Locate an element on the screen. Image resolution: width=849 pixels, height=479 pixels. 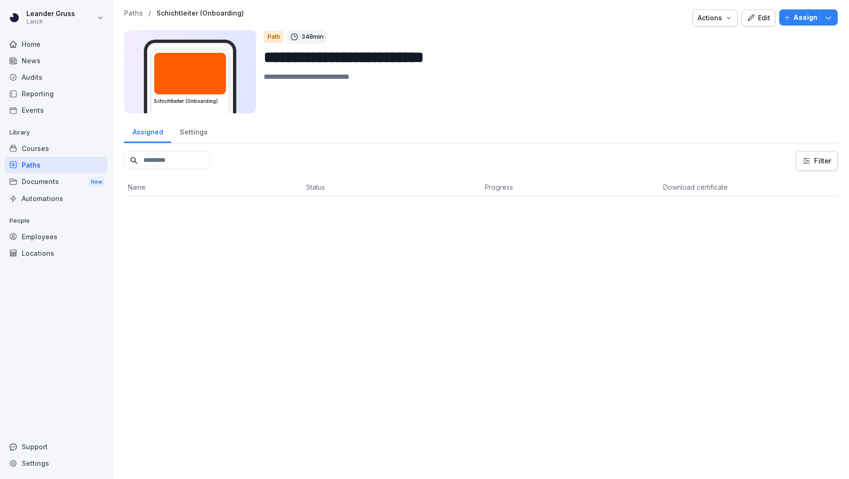
a: Employees is located at coordinates (56, 236).